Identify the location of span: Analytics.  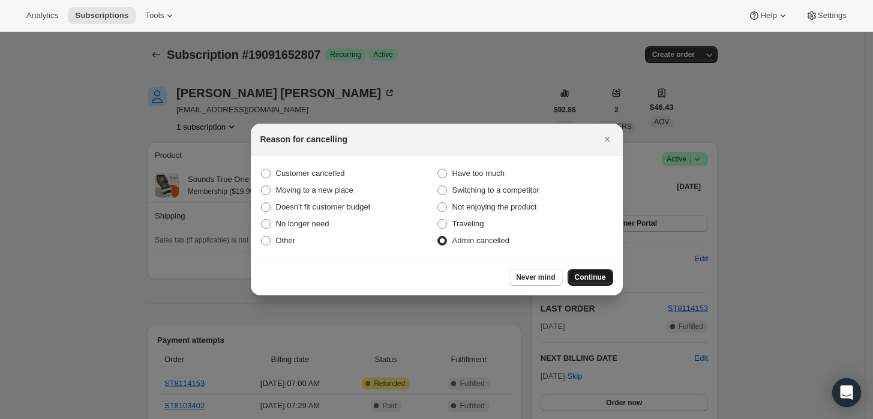
(42, 16).